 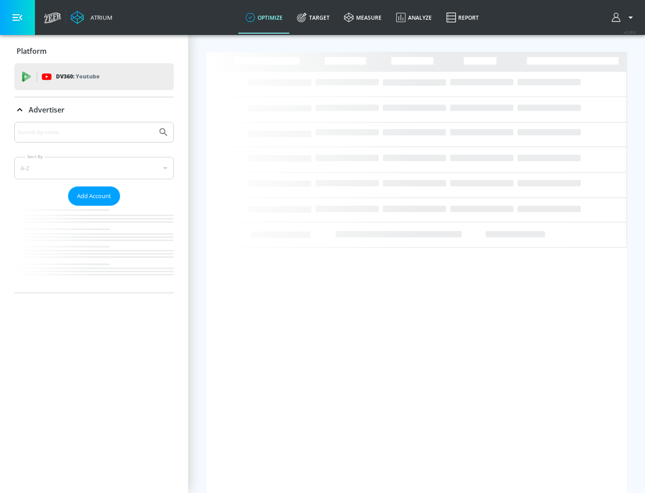 I want to click on p: Advertiser, so click(x=47, y=110).